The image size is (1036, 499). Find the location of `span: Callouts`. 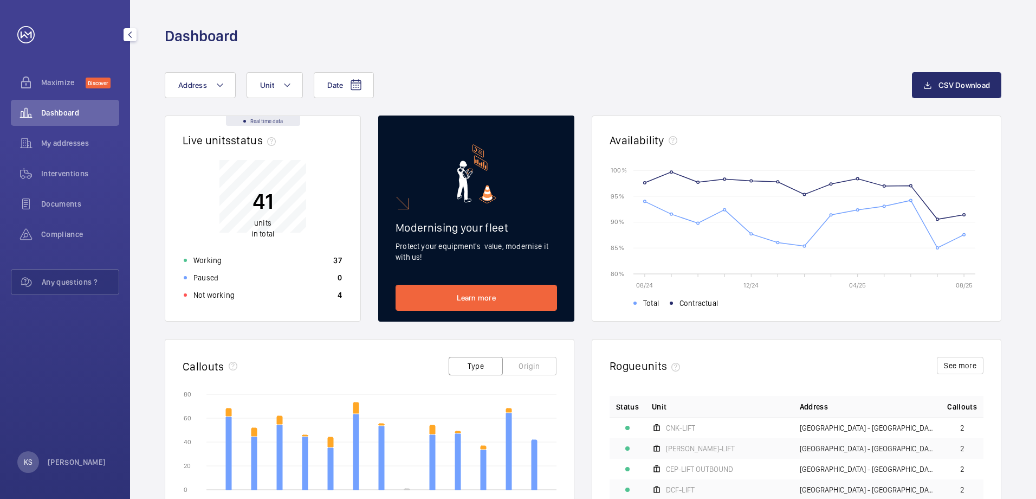

span: Callouts is located at coordinates (962, 406).